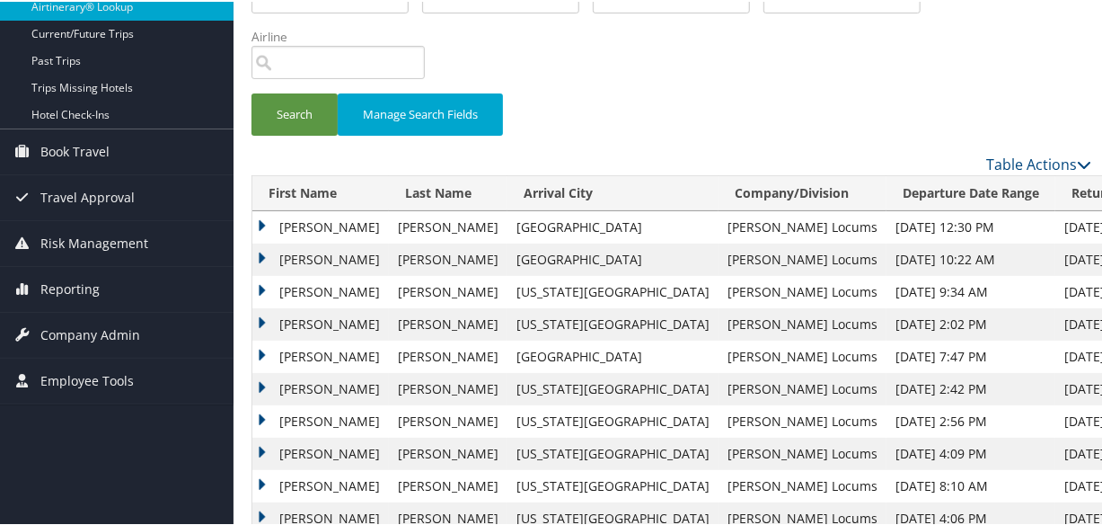 The width and height of the screenshot is (1102, 525). What do you see at coordinates (87, 379) in the screenshot?
I see `span: Employee Tools` at bounding box center [87, 379].